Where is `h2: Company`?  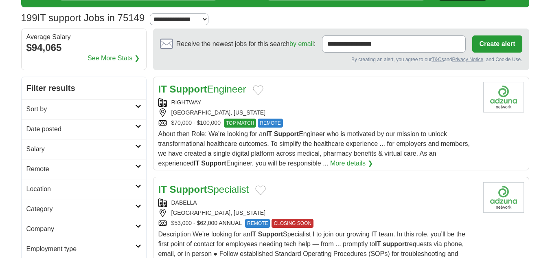 h2: Company is located at coordinates (81, 229).